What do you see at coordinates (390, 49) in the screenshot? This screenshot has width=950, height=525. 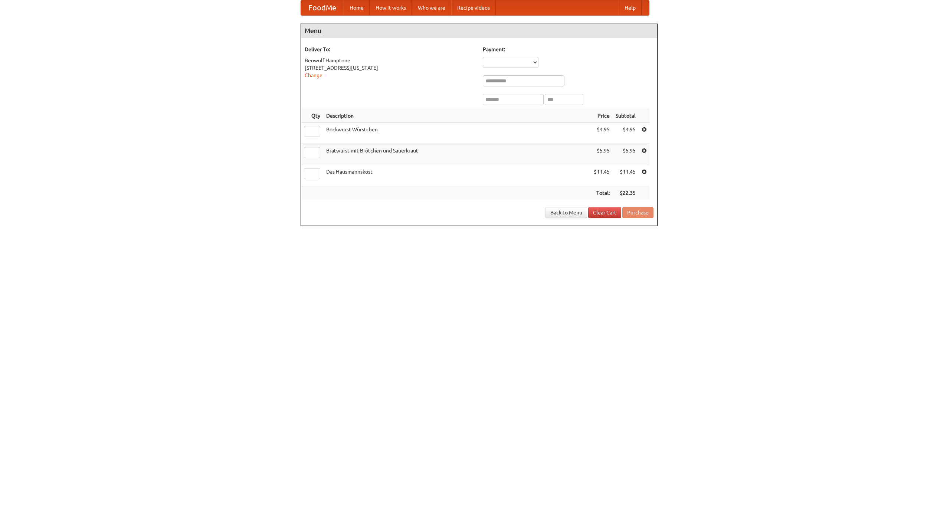 I see `h5: Deliver To:` at bounding box center [390, 49].